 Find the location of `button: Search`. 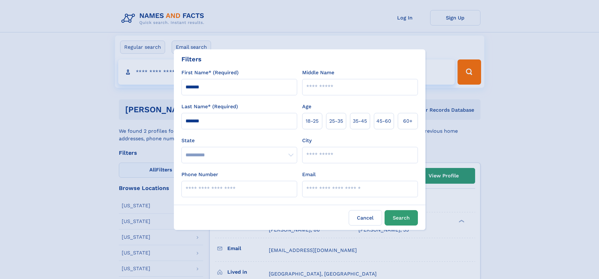

button: Search is located at coordinates (401, 217).